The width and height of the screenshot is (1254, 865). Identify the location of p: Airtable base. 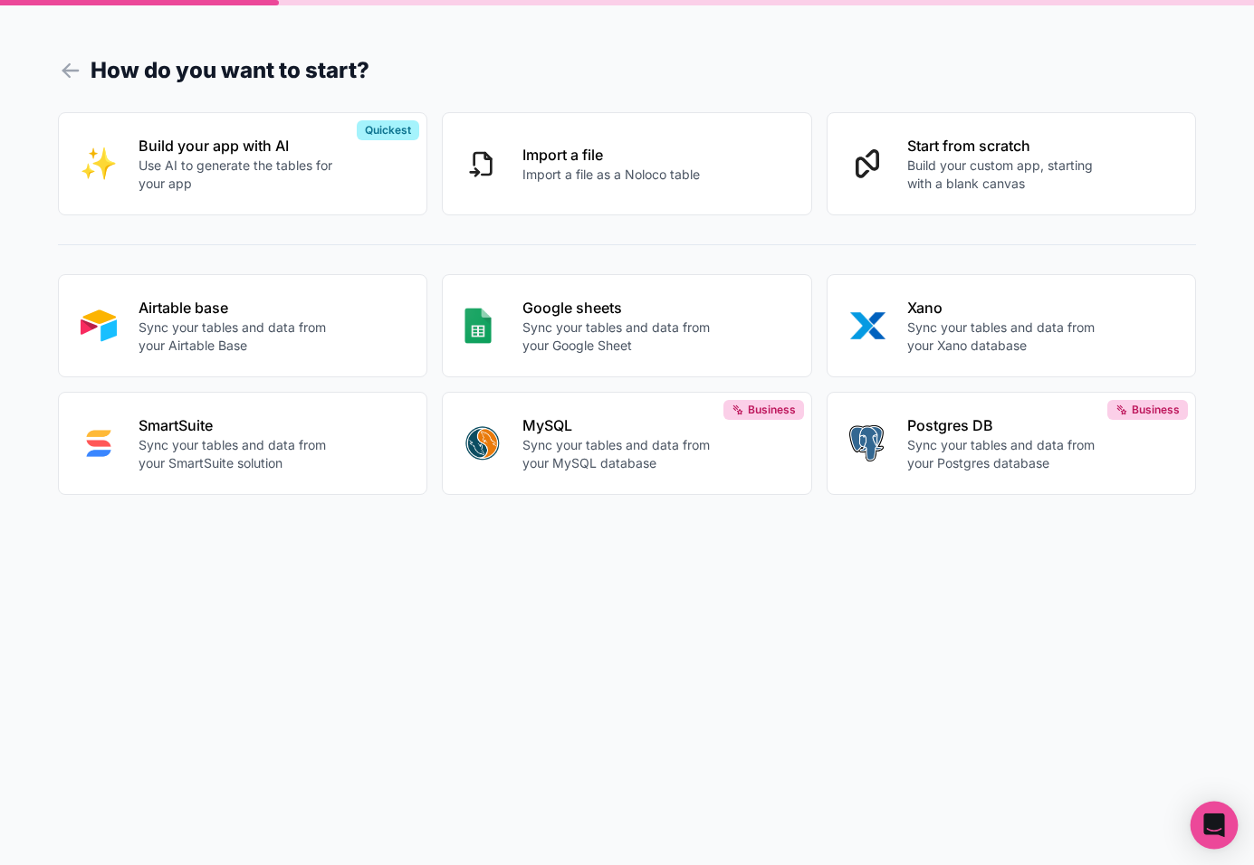
(235, 308).